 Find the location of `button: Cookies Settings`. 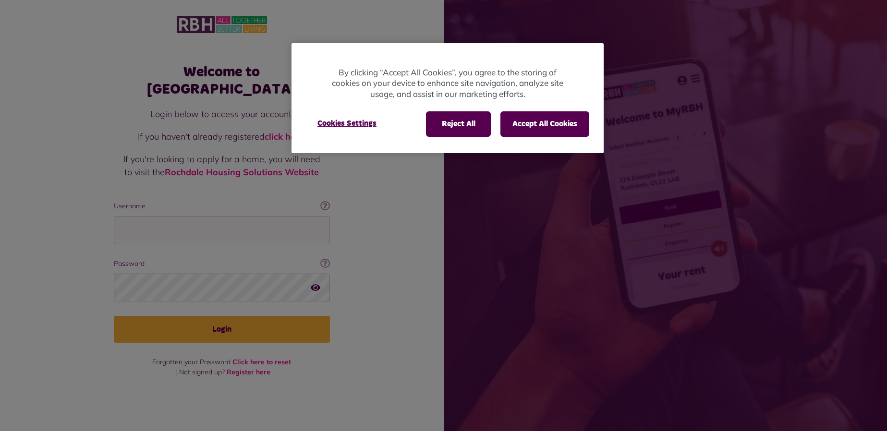

button: Cookies Settings is located at coordinates (347, 123).